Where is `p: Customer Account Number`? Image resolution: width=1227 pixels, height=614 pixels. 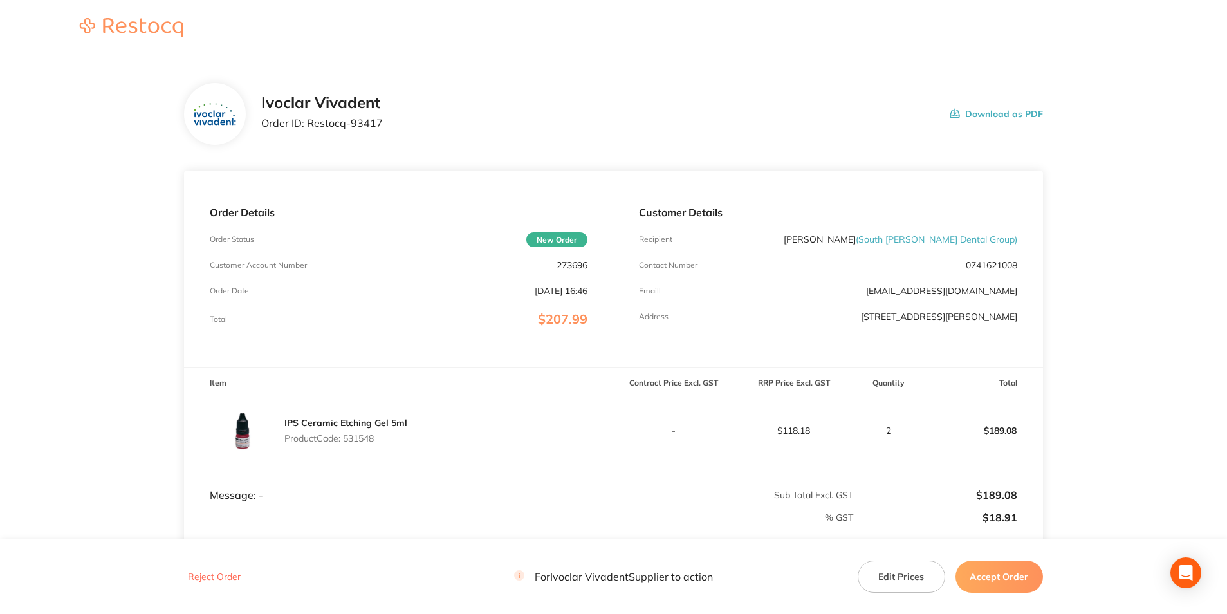
p: Customer Account Number is located at coordinates (258, 265).